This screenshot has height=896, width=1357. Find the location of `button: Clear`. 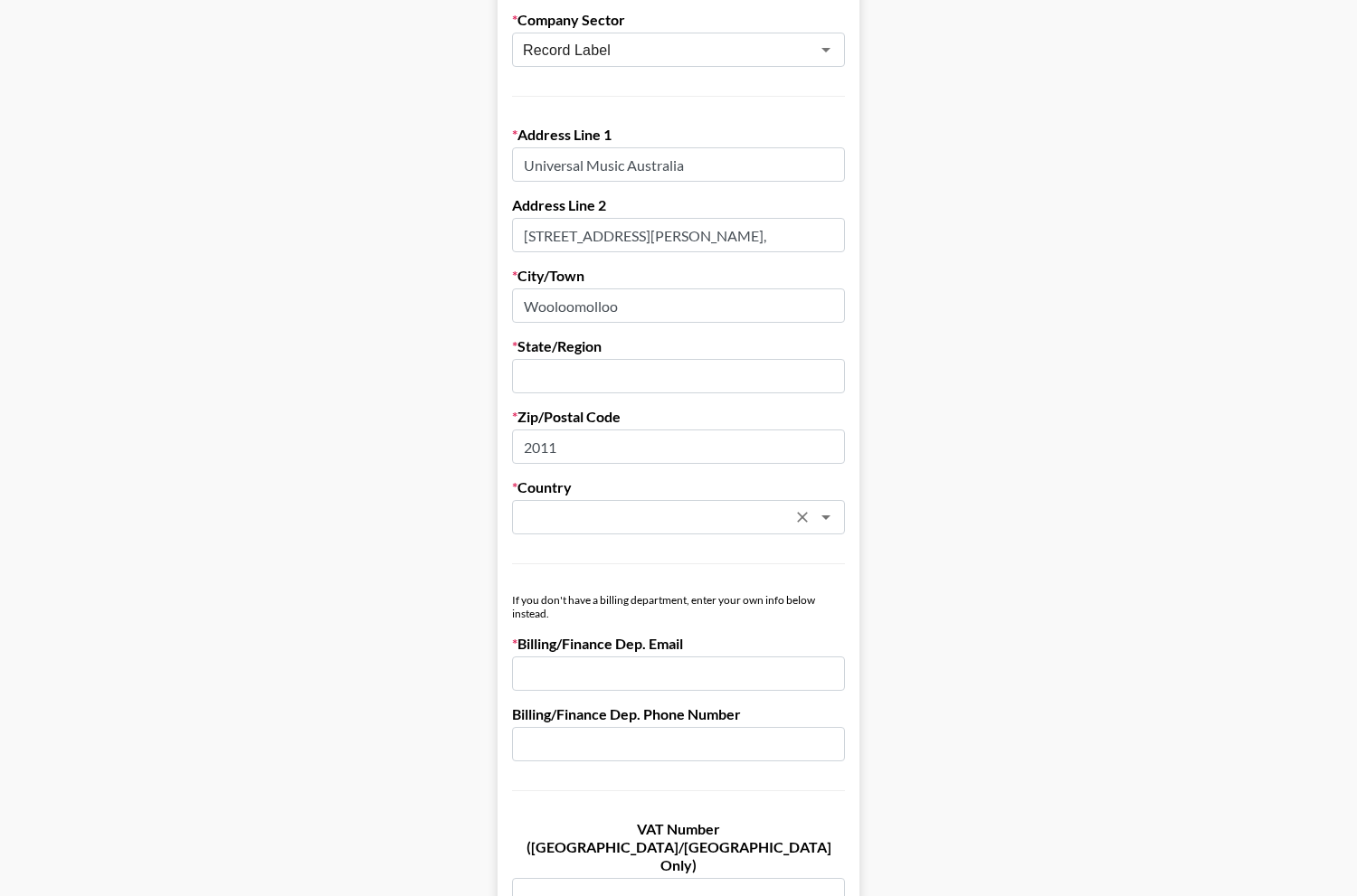

button: Clear is located at coordinates (803, 517).